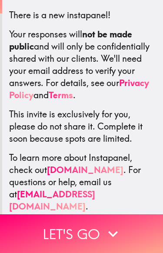 This screenshot has height=253, width=163. Describe the element at coordinates (60, 15) in the screenshot. I see `span: There is a new instapanel!` at that location.